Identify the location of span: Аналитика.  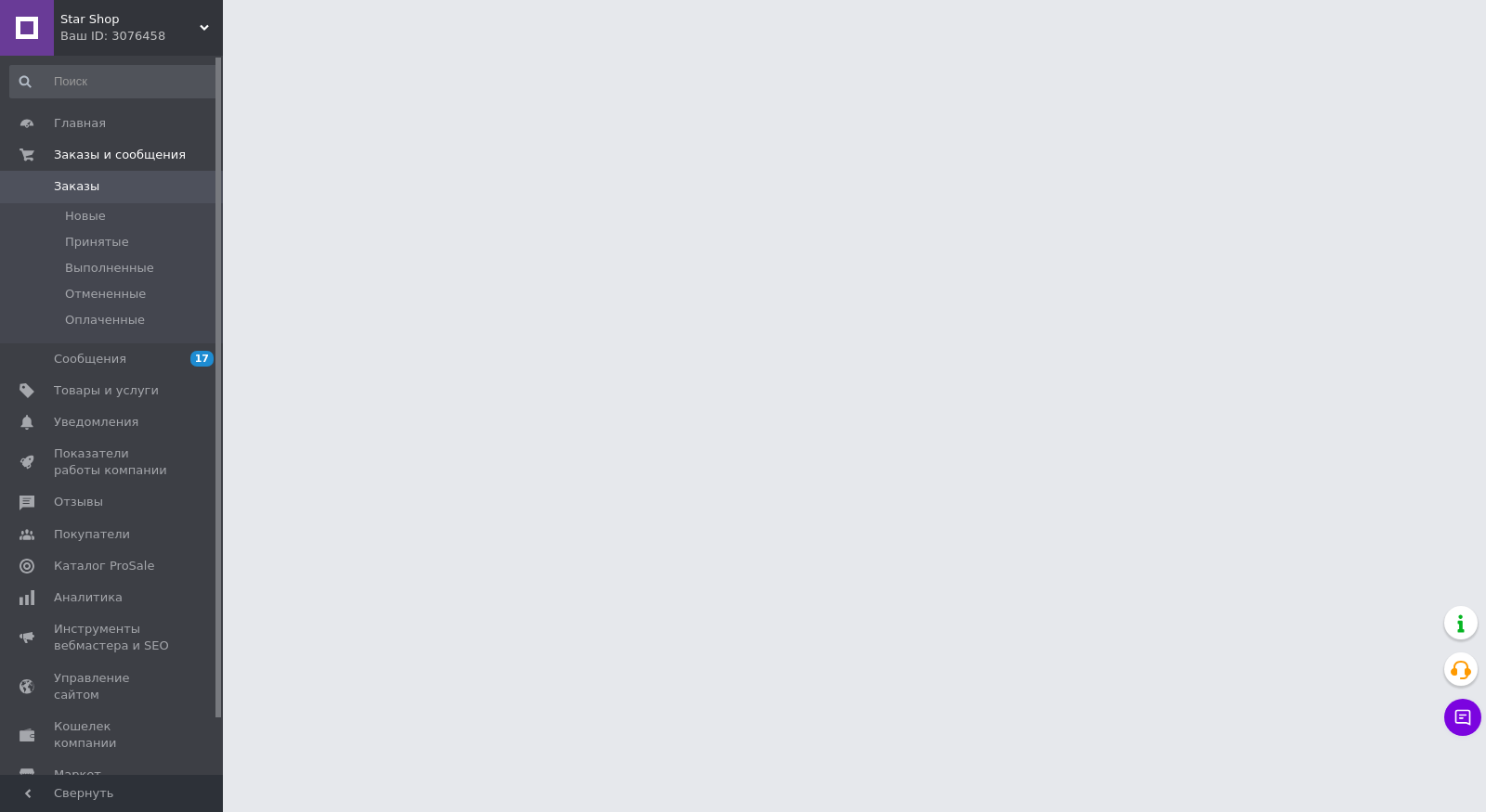
(89, 598).